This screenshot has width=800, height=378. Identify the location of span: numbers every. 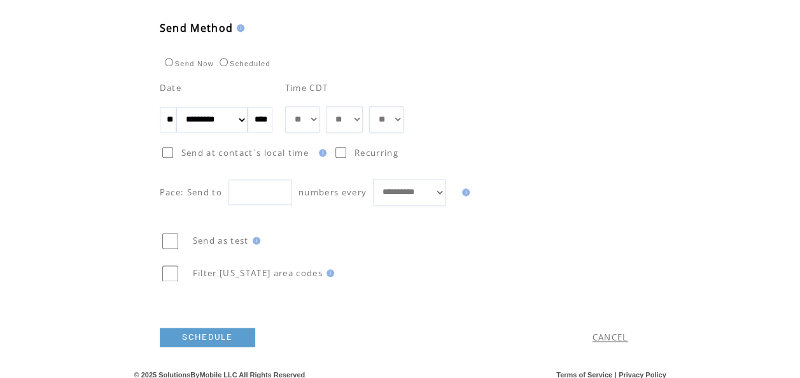
(332, 192).